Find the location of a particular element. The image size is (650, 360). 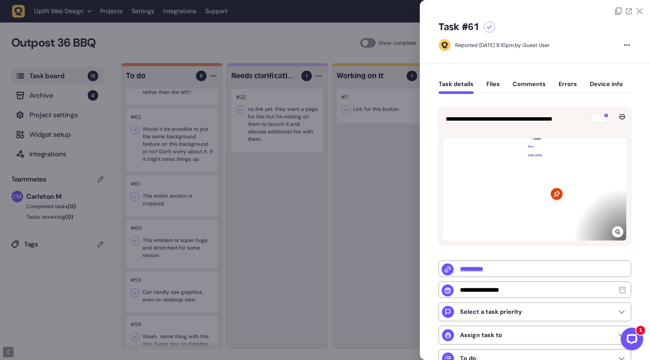

button: Errors is located at coordinates (567, 87).